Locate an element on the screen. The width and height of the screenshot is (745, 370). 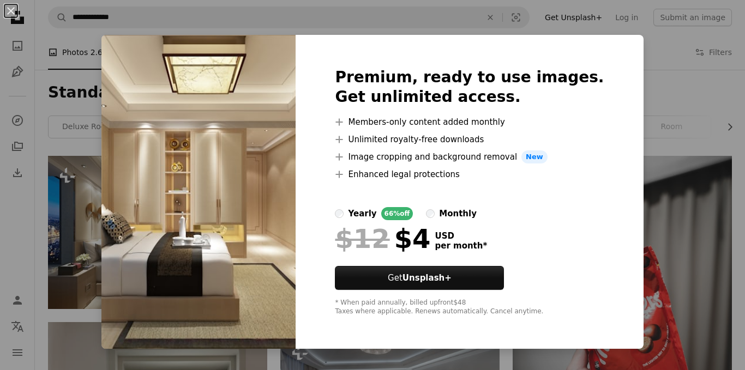
input: monthly is located at coordinates (430, 214).